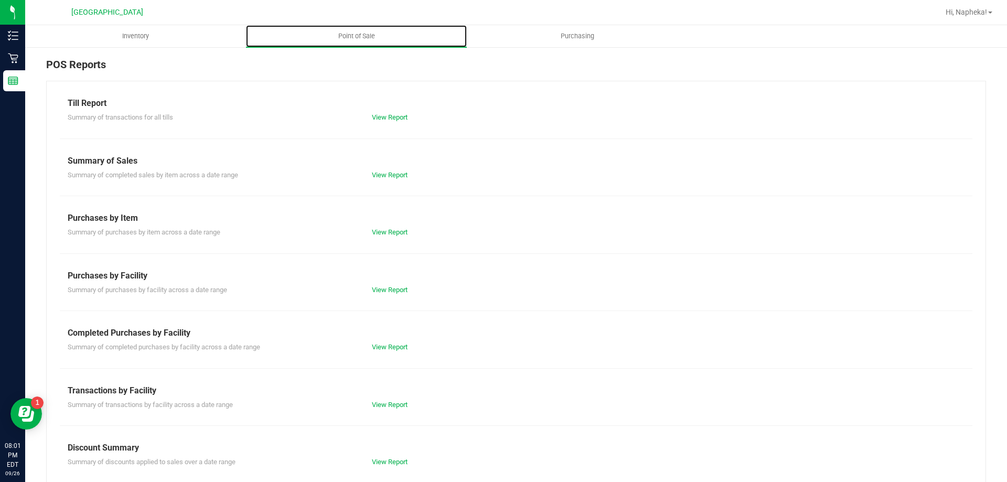 This screenshot has height=482, width=1007. Describe the element at coordinates (966, 12) in the screenshot. I see `span: Hi, Napheka!` at that location.